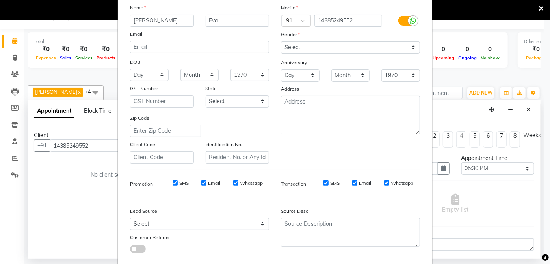  I want to click on label: Address, so click(290, 89).